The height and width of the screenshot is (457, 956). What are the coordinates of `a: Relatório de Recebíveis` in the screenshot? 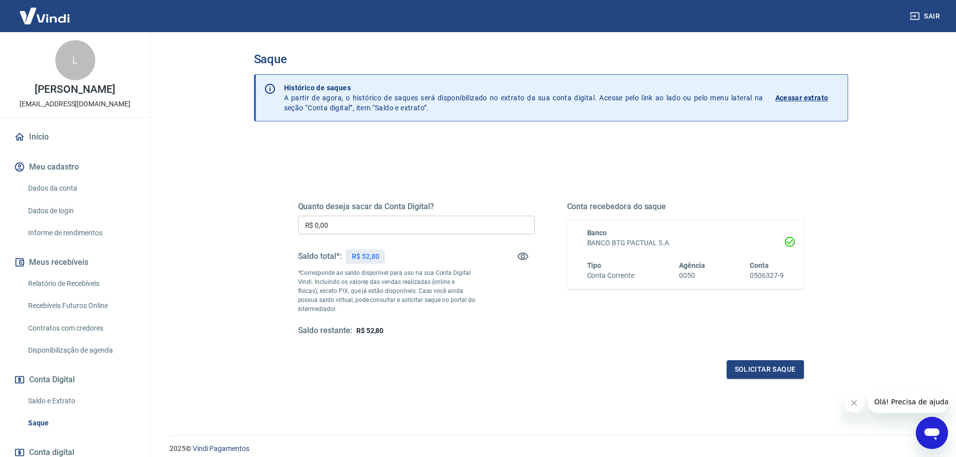 It's located at (81, 284).